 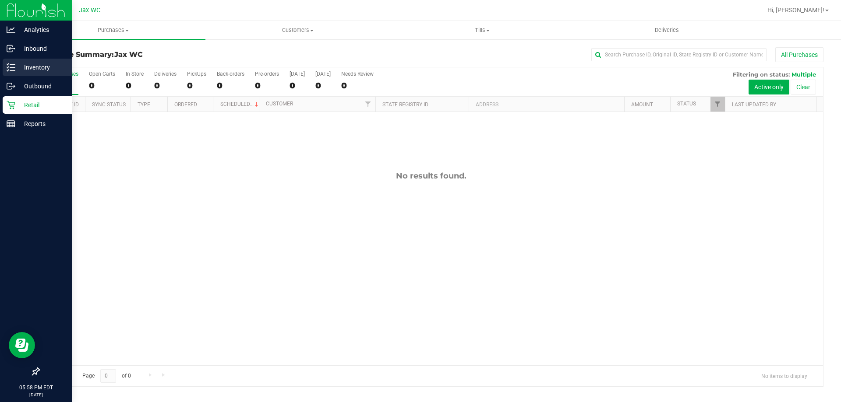 What do you see at coordinates (667, 30) in the screenshot?
I see `span: Deliveries` at bounding box center [667, 30].